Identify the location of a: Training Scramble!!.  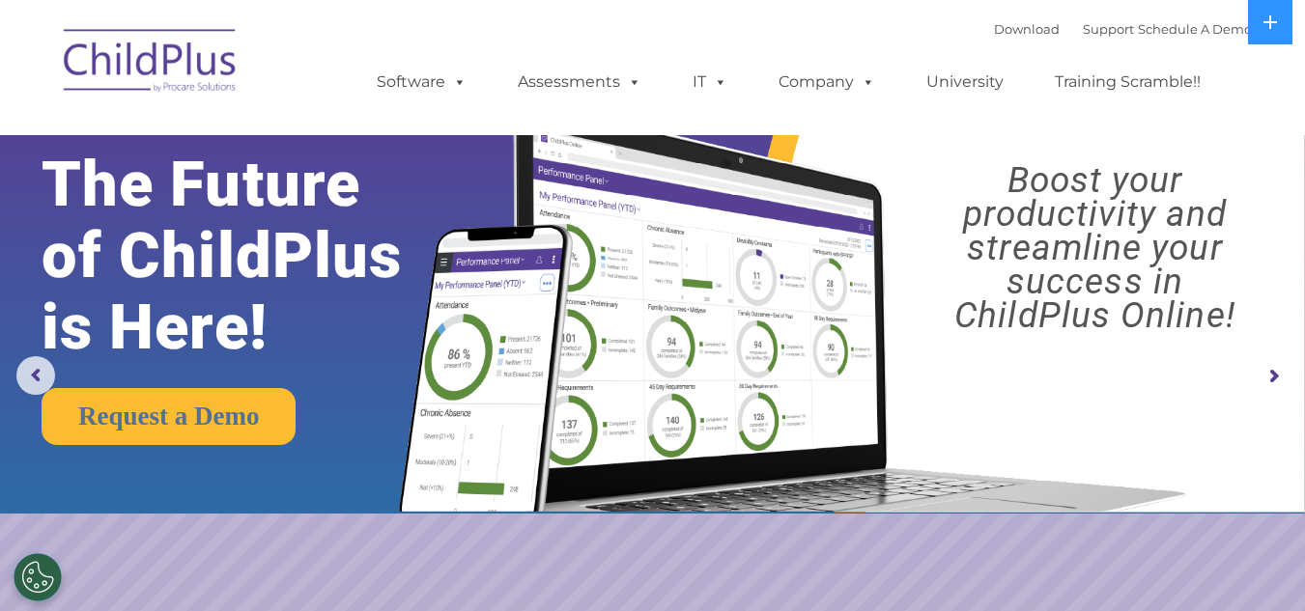
(1127, 82).